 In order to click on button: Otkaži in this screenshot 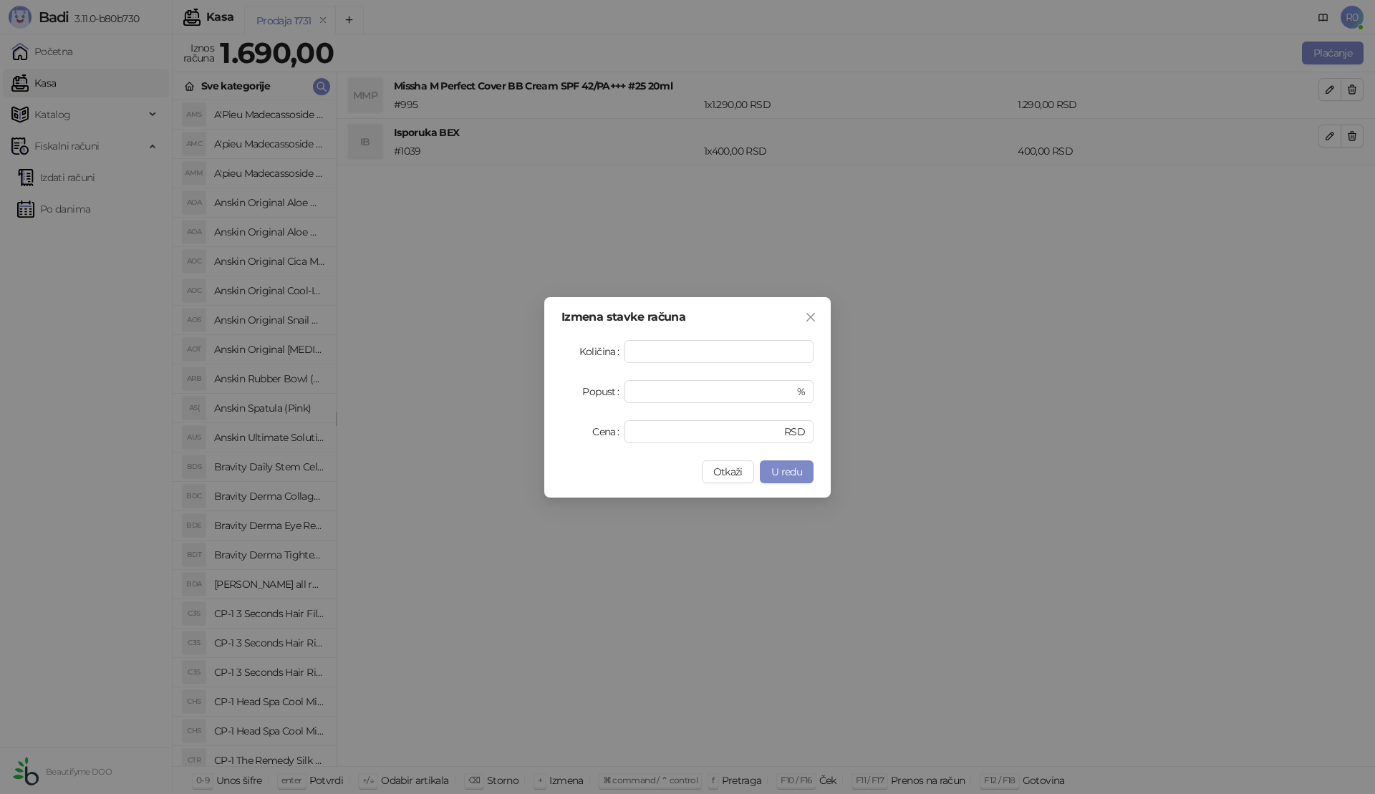, I will do `click(728, 472)`.